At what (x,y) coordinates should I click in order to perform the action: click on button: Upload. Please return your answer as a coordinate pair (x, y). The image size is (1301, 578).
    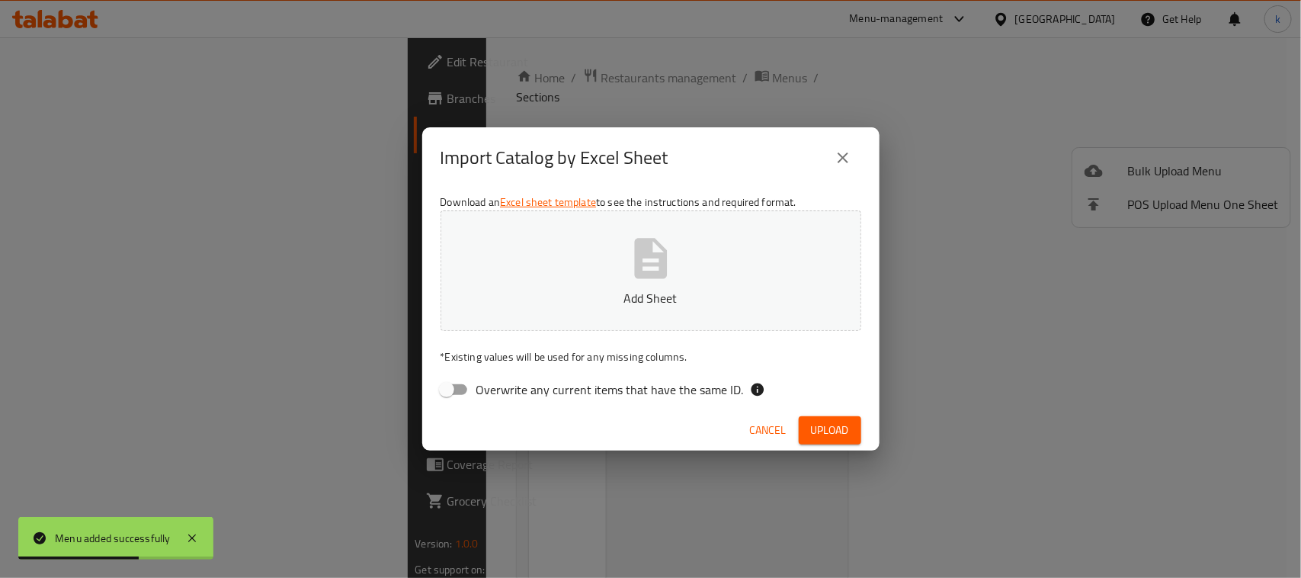
    Looking at the image, I should click on (830, 430).